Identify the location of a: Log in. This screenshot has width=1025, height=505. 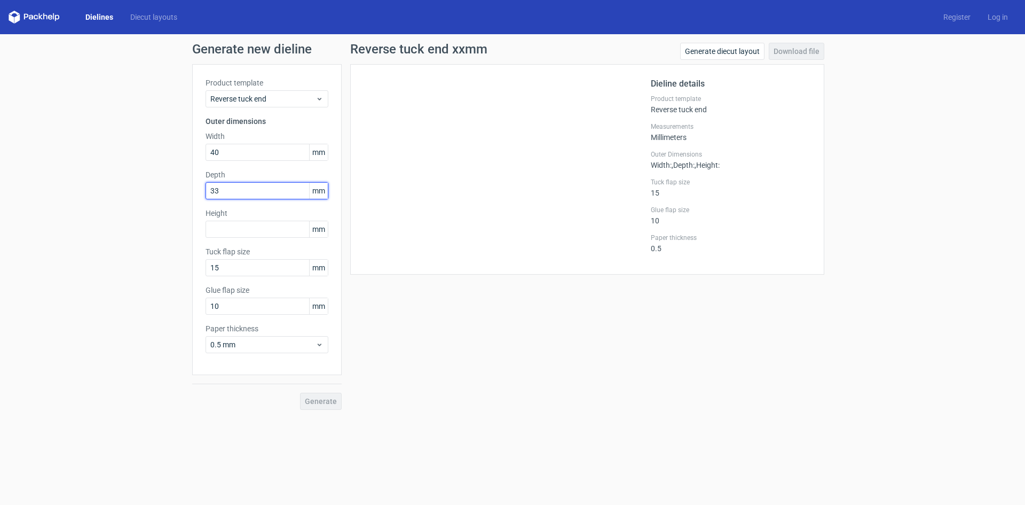
(998, 17).